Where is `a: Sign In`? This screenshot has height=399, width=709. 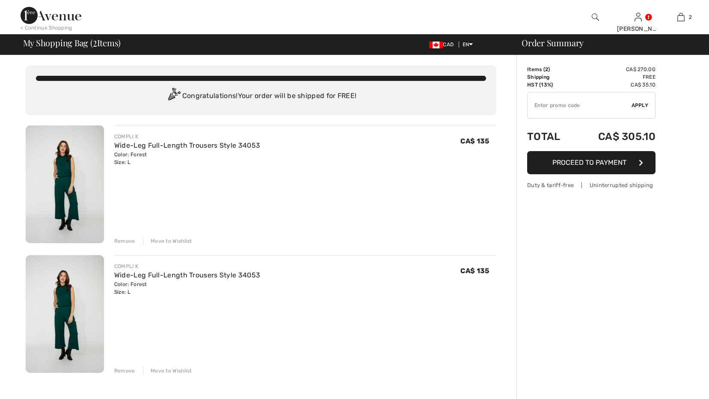
a: Sign In is located at coordinates (638, 17).